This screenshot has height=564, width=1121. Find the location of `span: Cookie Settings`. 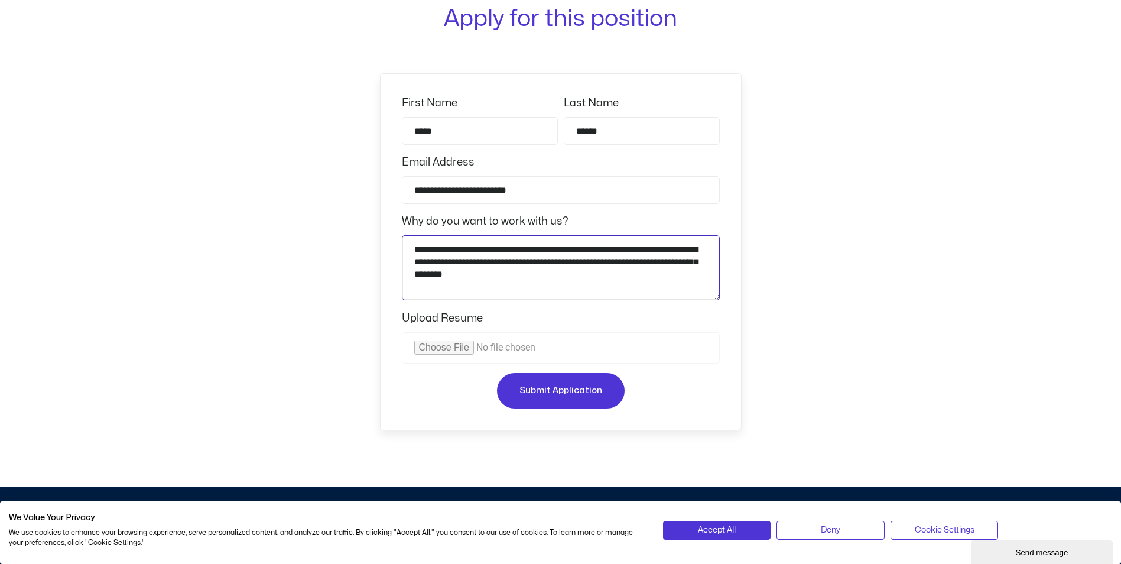

span: Cookie Settings is located at coordinates (944, 530).